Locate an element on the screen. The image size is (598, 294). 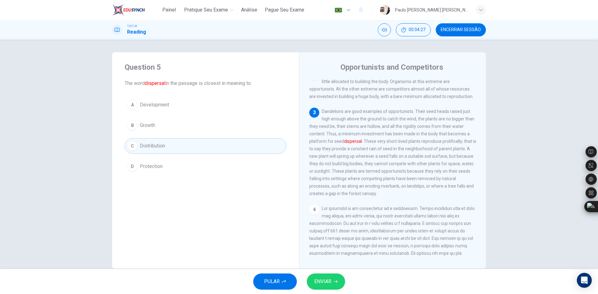
span: Pague Seu Exame is located at coordinates (285, 10).